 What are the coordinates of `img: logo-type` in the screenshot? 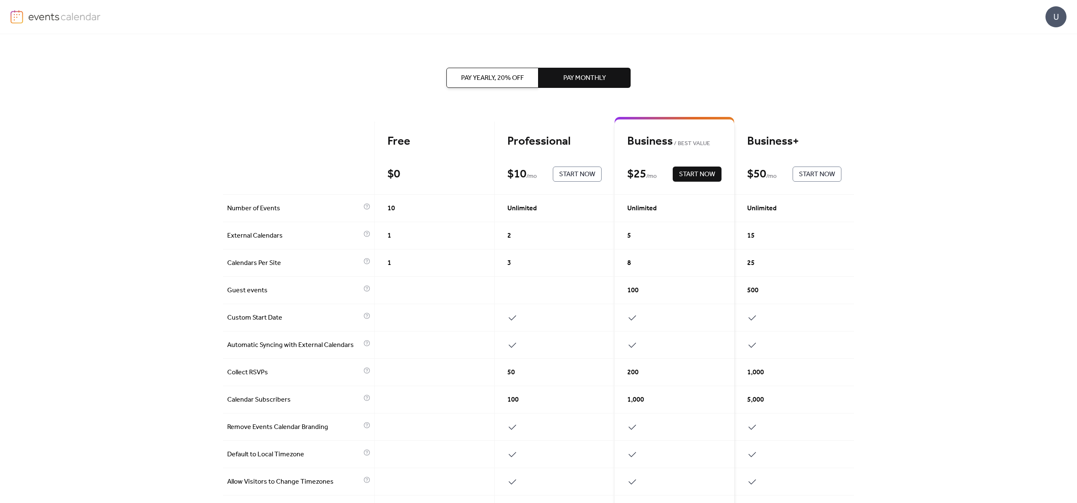 It's located at (64, 16).